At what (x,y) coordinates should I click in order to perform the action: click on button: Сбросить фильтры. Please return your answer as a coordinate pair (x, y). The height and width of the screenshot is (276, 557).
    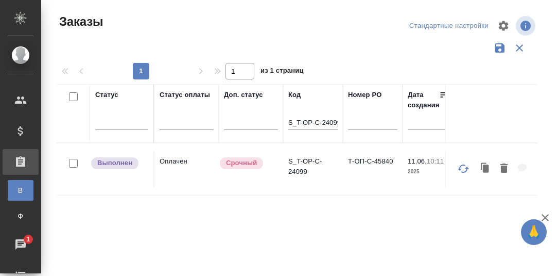
    Looking at the image, I should click on (520, 48).